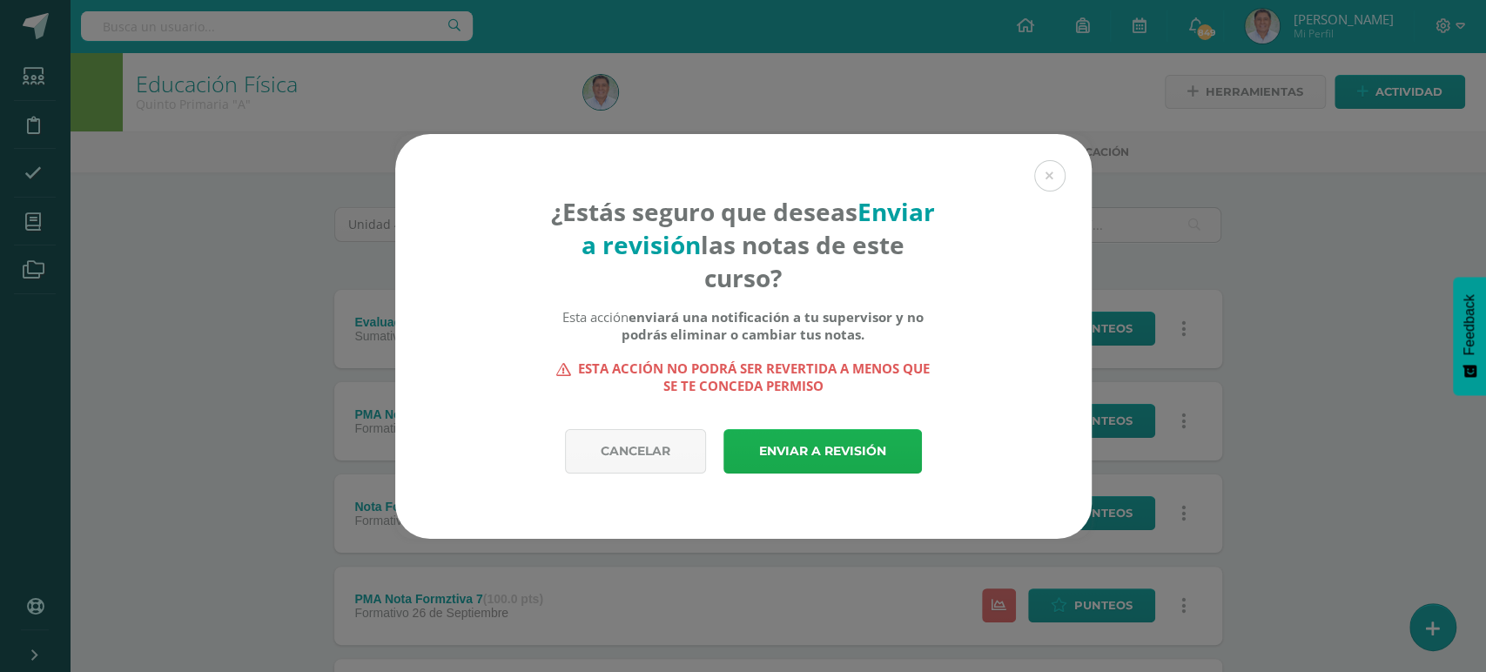 This screenshot has height=672, width=1486. Describe the element at coordinates (1469, 325) in the screenshot. I see `span: Feedback` at that location.